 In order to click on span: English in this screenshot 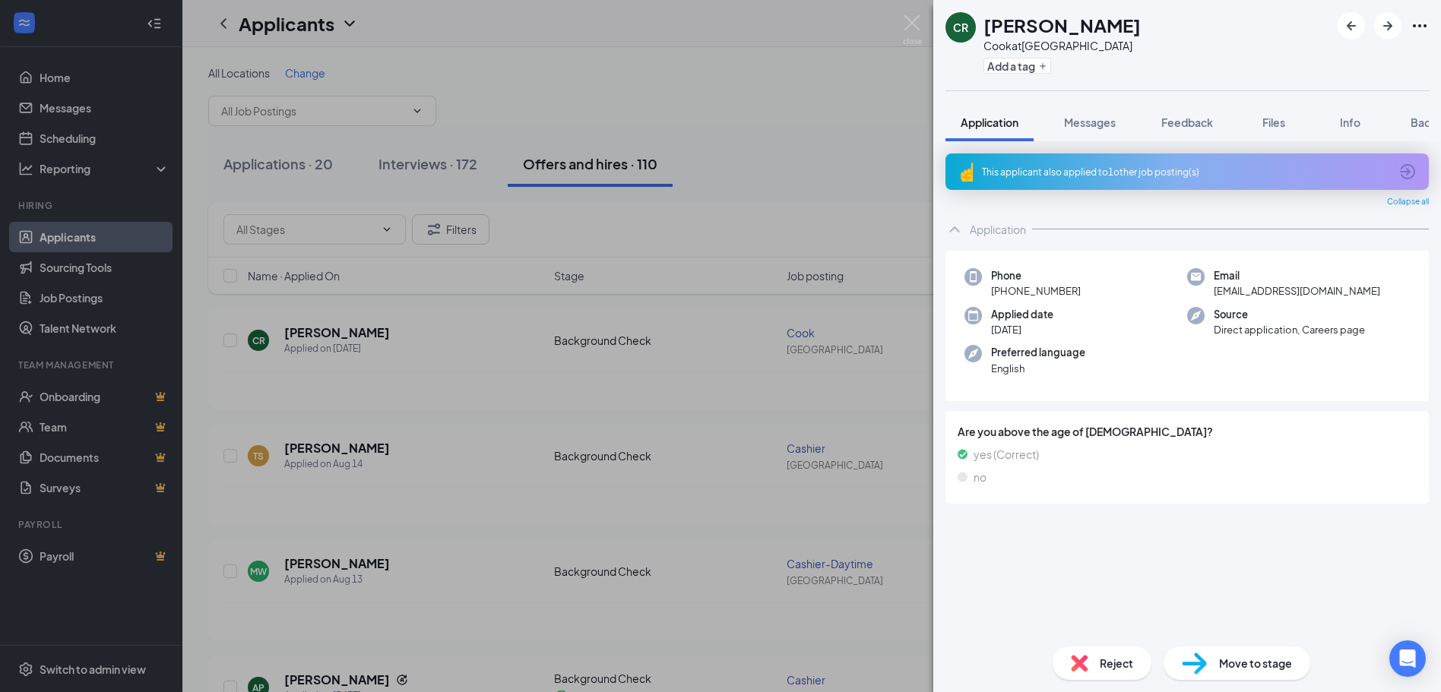, I will do `click(1038, 369)`.